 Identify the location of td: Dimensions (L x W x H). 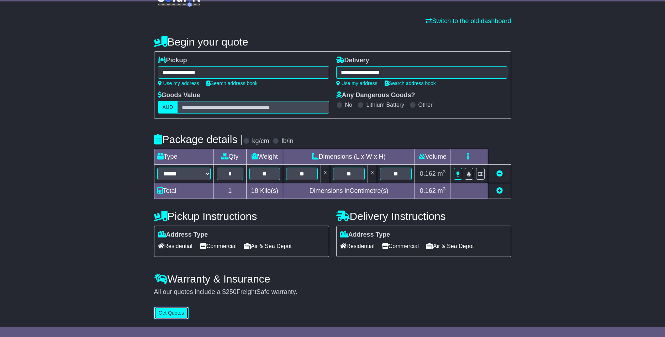
(348, 157).